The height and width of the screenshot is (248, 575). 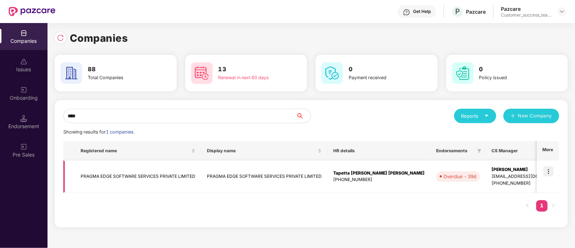 What do you see at coordinates (24, 33) in the screenshot?
I see `img: svg+xml;base64,PHN2ZyBpZD0iQ29tcGFuaWVzIiB4bWxucz0iaHR0cDovL3d3dy53My5vcmcvMjAwMC9zdmciIHdpZHRoPS...` at bounding box center [24, 33].